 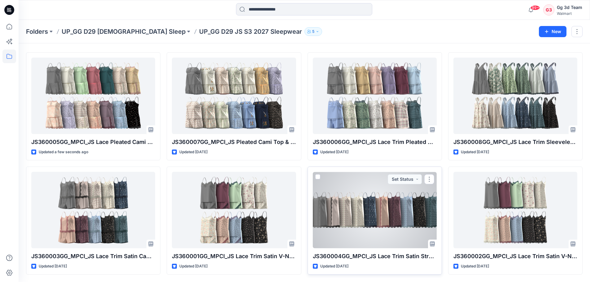 I want to click on a: JS360006GG_MPCI_JS Lace Trim Pleated Cami Top & Shorts Set With Embroidery, so click(x=375, y=96).